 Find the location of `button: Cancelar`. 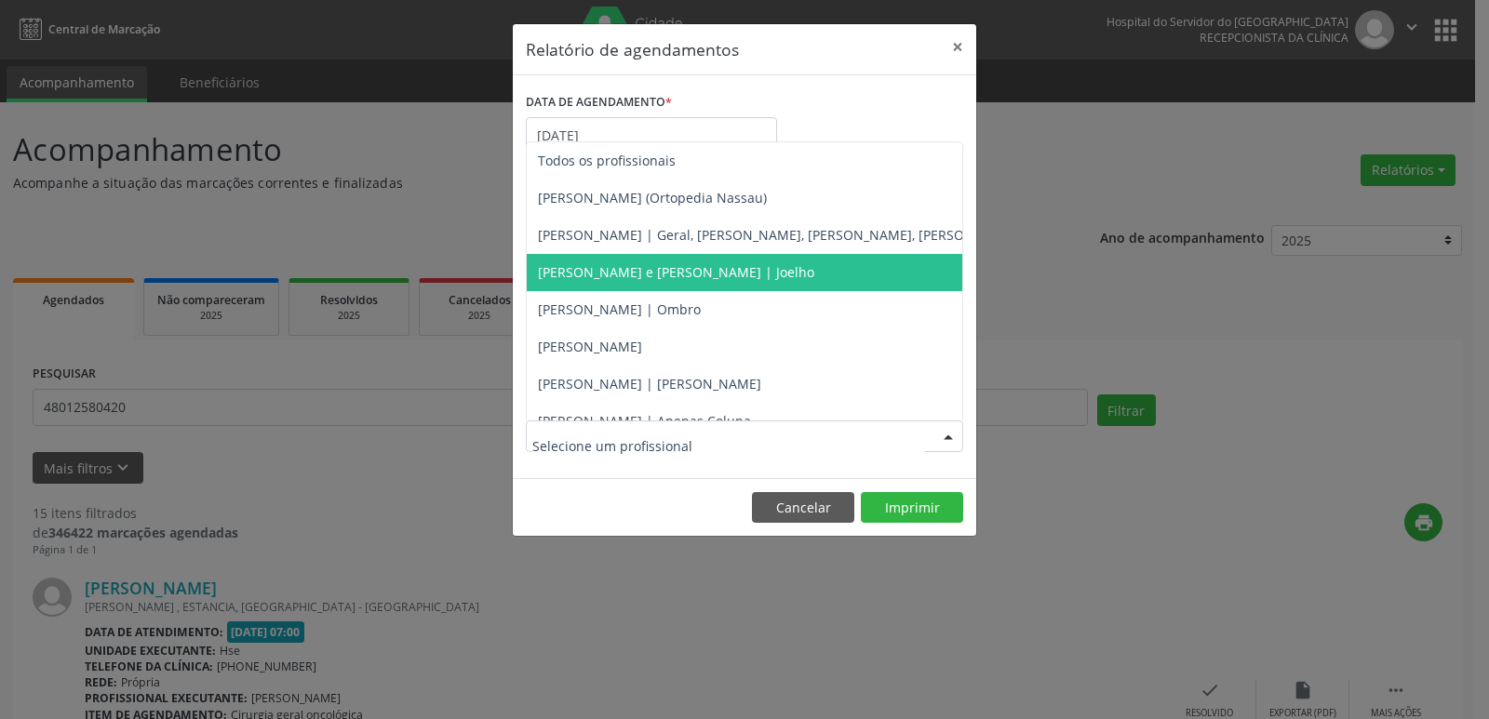

button: Cancelar is located at coordinates (803, 508).